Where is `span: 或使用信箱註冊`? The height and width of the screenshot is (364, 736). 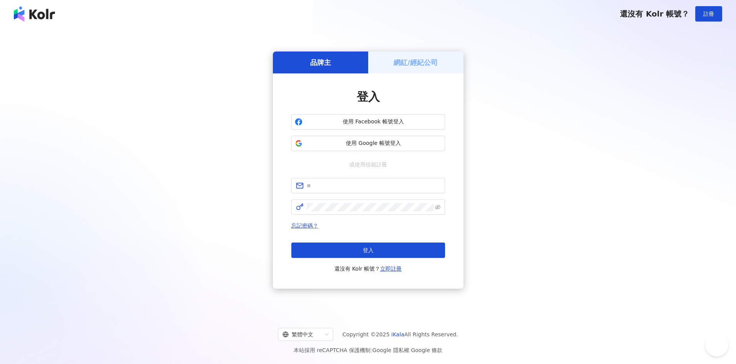 span: 或使用信箱註冊 is located at coordinates (368, 164).